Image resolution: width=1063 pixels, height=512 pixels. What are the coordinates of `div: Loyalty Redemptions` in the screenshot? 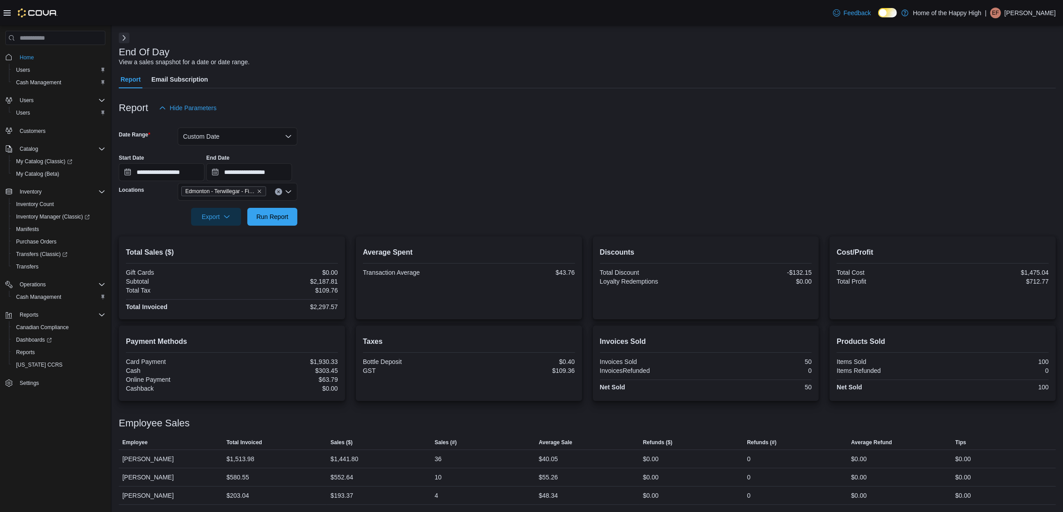 It's located at (652, 282).